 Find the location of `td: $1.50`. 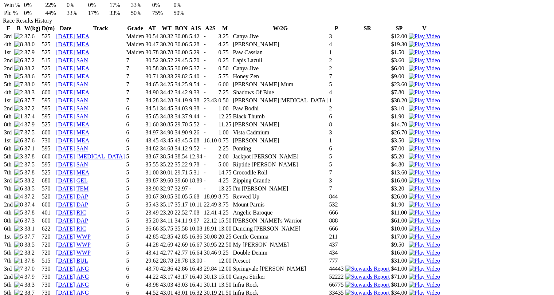

td: $1.50 is located at coordinates (399, 52).